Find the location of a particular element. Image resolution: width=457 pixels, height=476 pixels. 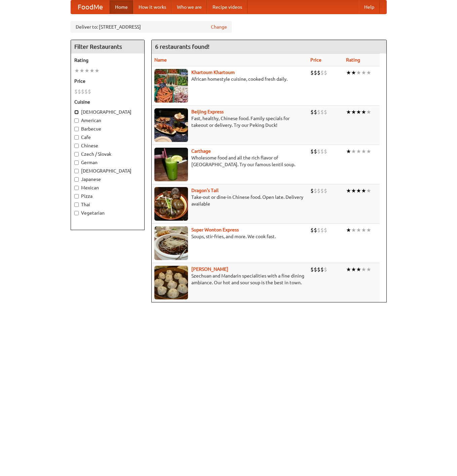

img: beijing.jpg is located at coordinates (171, 125).